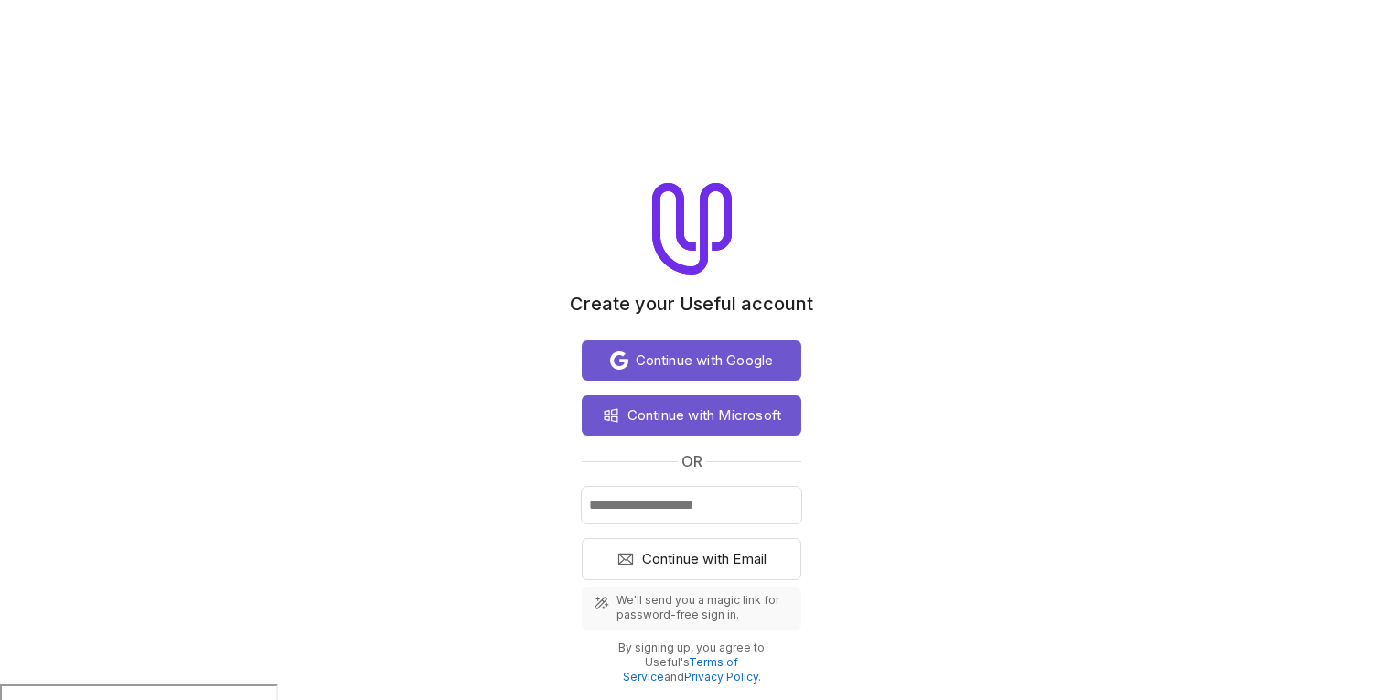 The width and height of the screenshot is (1383, 700). What do you see at coordinates (704, 559) in the screenshot?
I see `span: Continue with Email` at bounding box center [704, 559].